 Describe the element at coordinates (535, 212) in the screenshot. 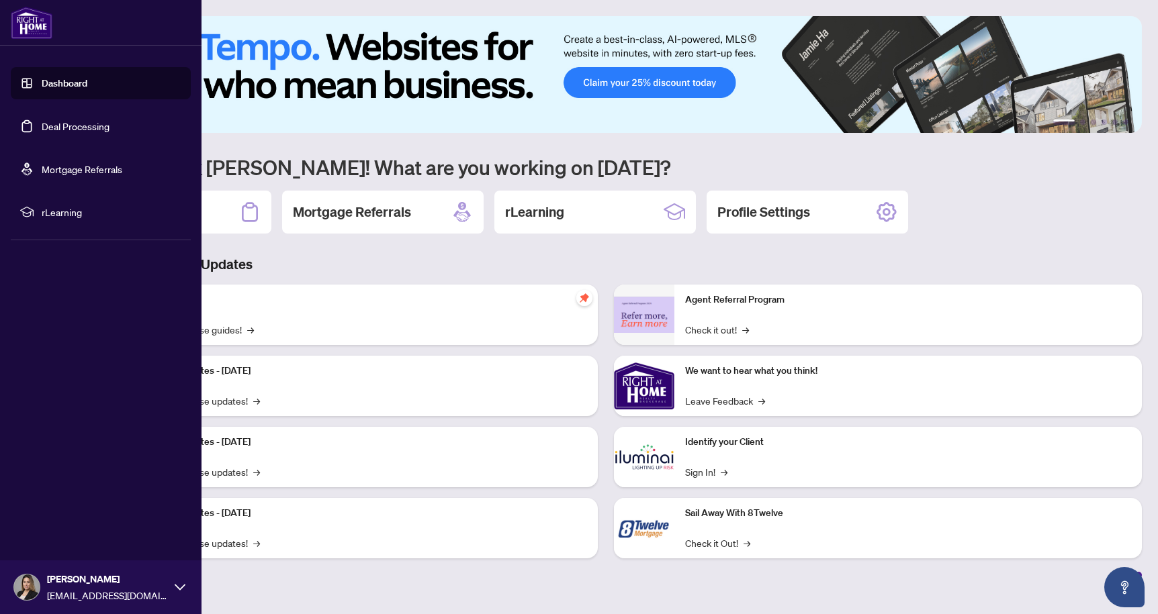

I see `h2: rLearning` at that location.